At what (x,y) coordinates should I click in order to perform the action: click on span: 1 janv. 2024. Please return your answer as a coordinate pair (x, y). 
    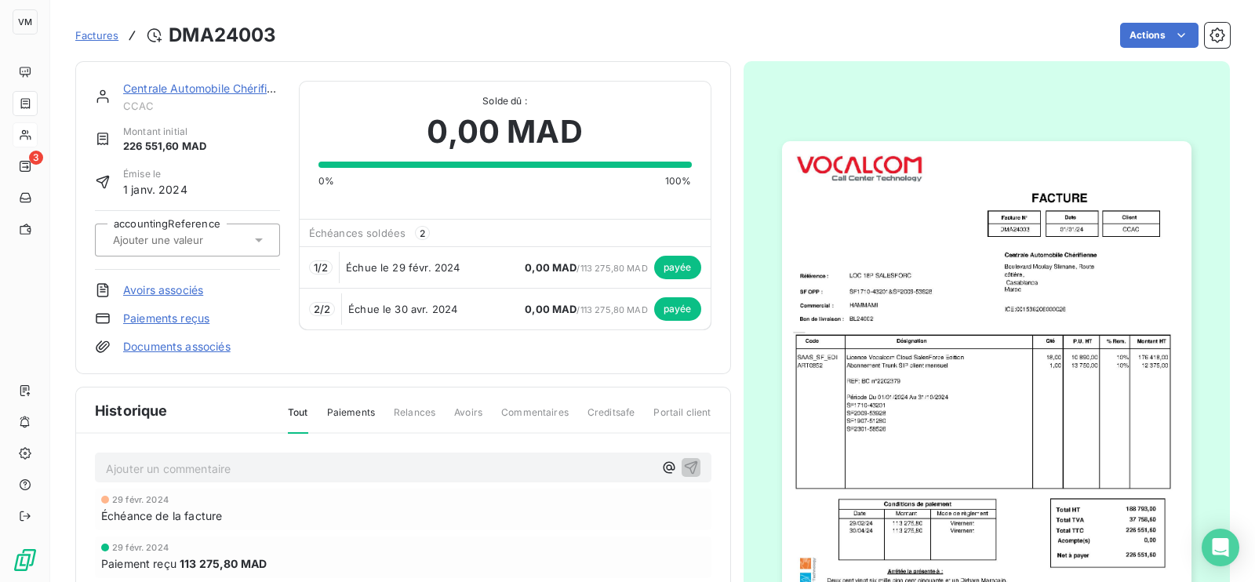
    Looking at the image, I should click on (155, 189).